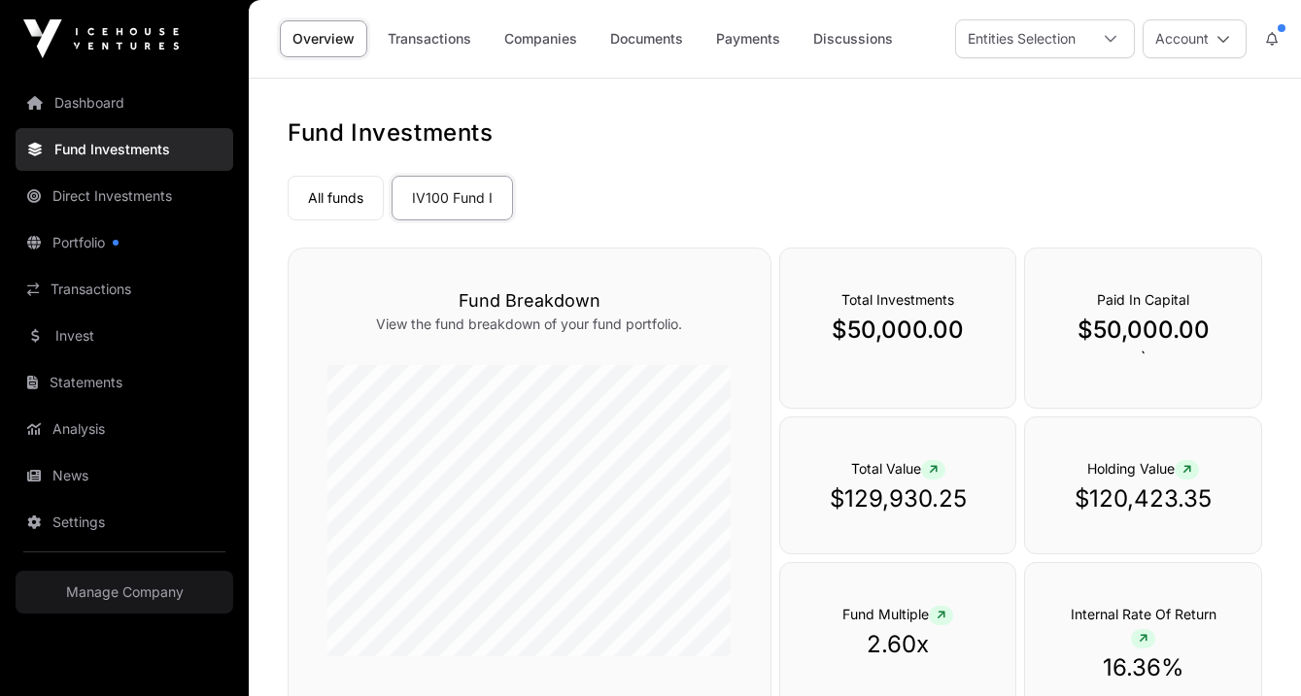 The width and height of the screenshot is (1301, 696). Describe the element at coordinates (101, 39) in the screenshot. I see `img: Icehouse Ventures Logo` at that location.